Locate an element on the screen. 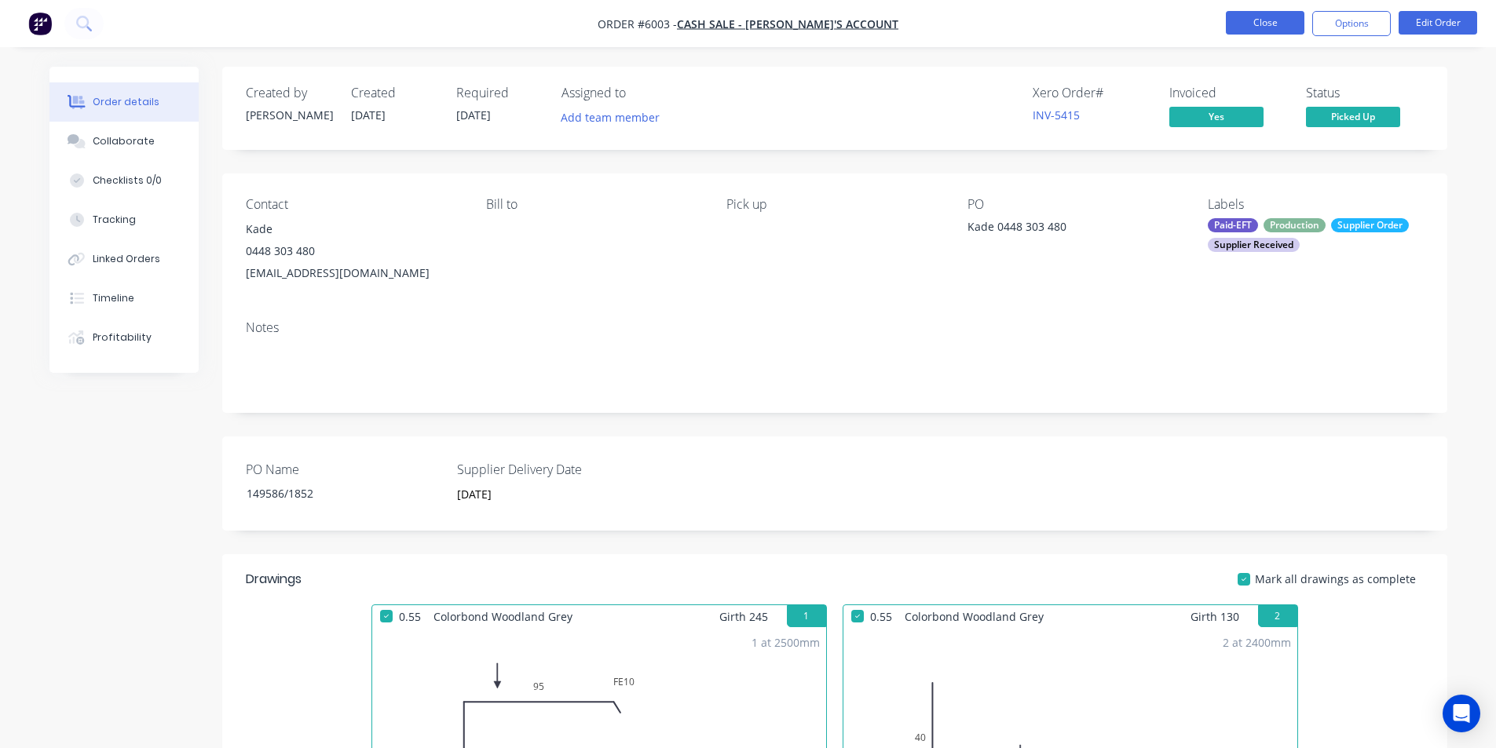  div: Pick up is located at coordinates (834, 204).